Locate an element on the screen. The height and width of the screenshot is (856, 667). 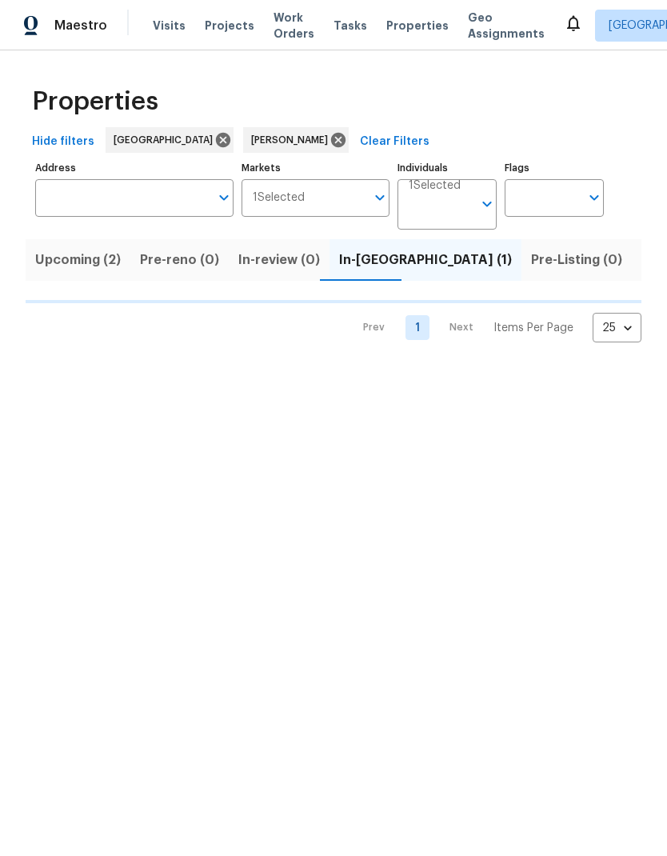
span: Clear Filters is located at coordinates (394, 142).